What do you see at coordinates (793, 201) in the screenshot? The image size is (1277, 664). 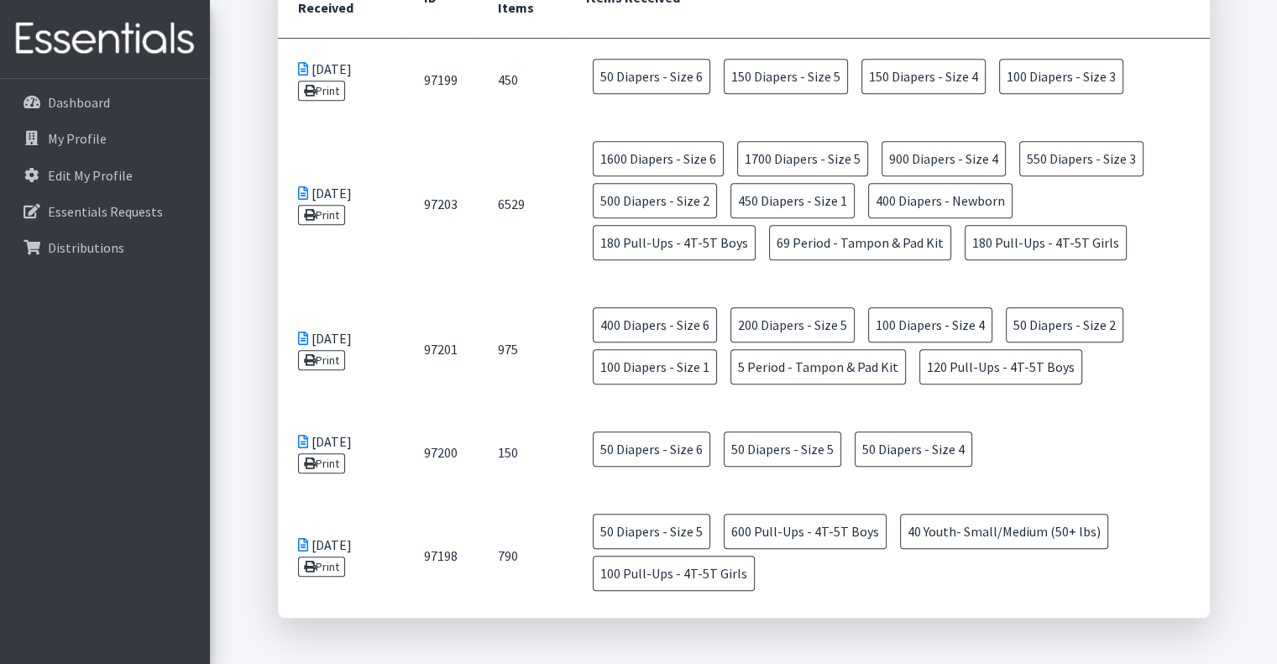 I see `span: 450 Diapers - Size 1` at bounding box center [793, 201].